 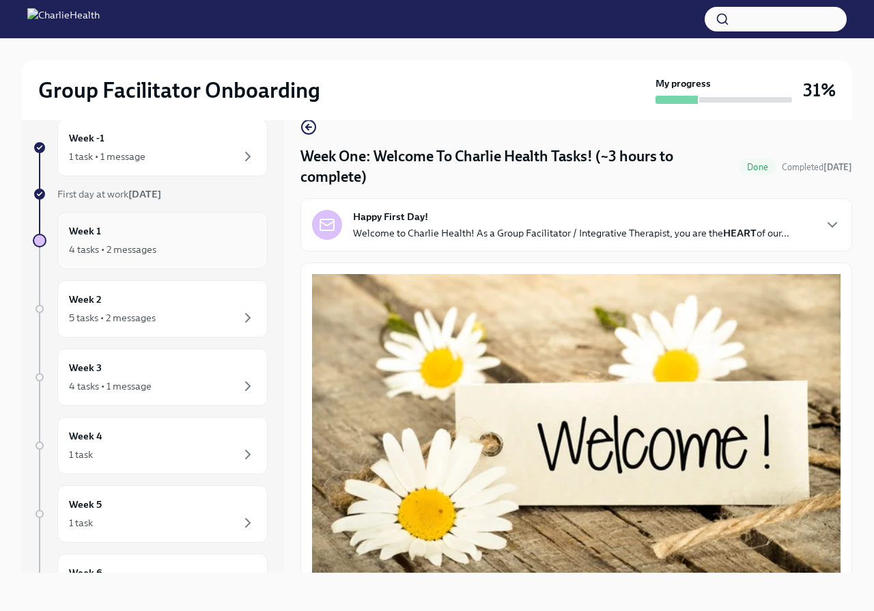 What do you see at coordinates (740, 233) in the screenshot?
I see `strong: HEART` at bounding box center [740, 233].